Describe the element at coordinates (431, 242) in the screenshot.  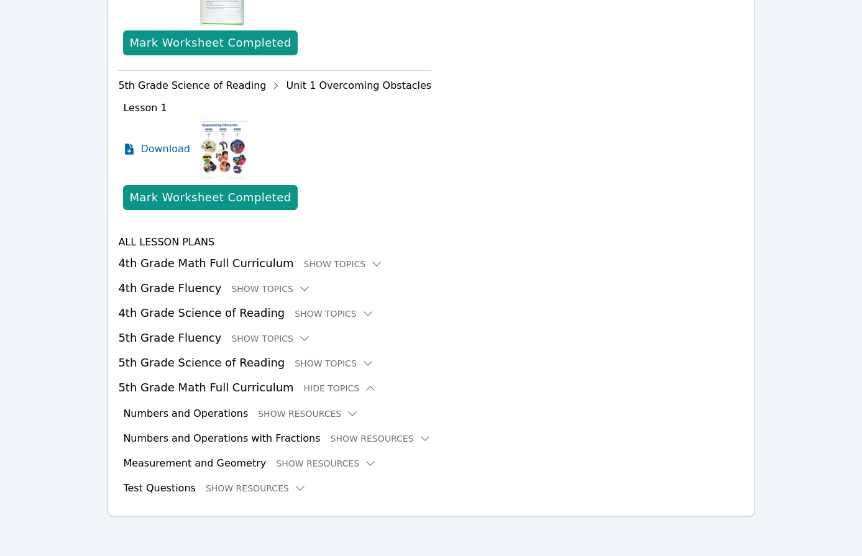
I see `h4: All Lesson Plans` at that location.